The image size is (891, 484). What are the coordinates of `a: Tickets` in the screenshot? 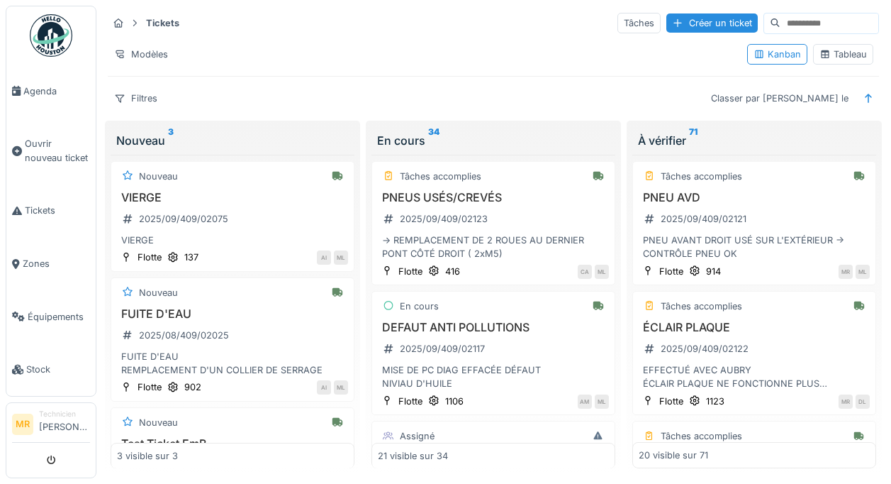 It's located at (51, 211).